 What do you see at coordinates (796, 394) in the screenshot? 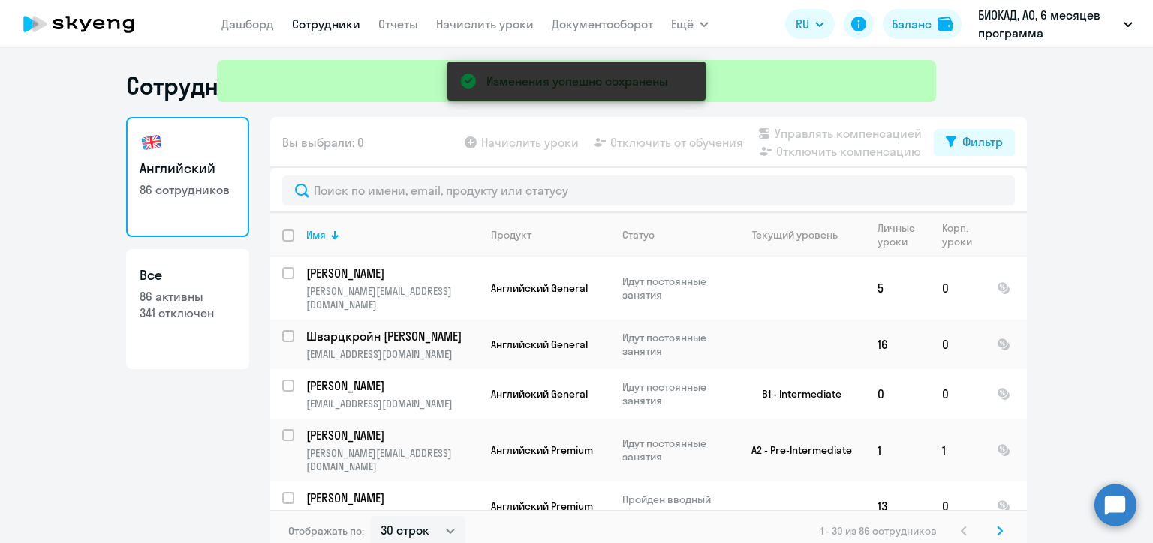
I see `td: B1 - Intermediate` at bounding box center [796, 394].